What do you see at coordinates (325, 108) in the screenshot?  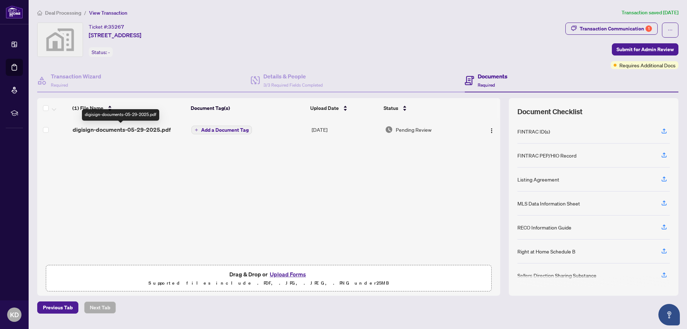 I see `span: Upload Date` at bounding box center [325, 108].